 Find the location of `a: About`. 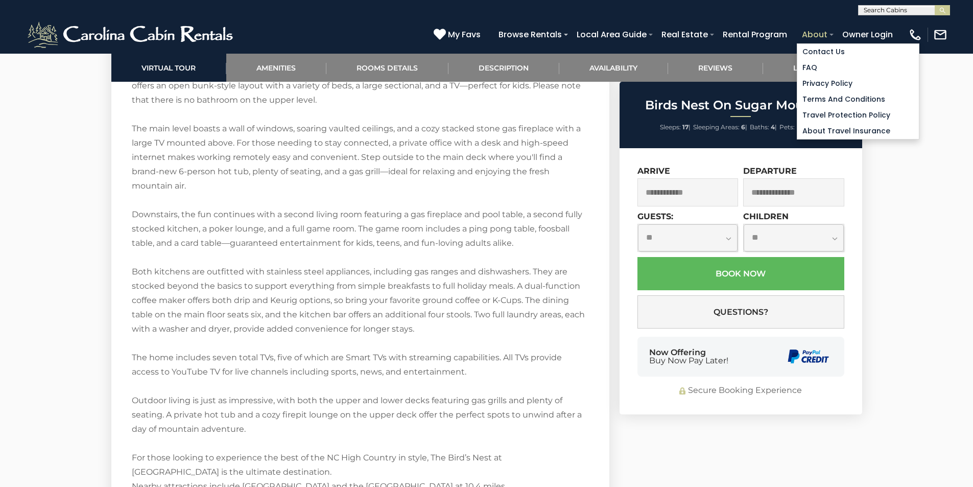

a: About is located at coordinates (814, 34).